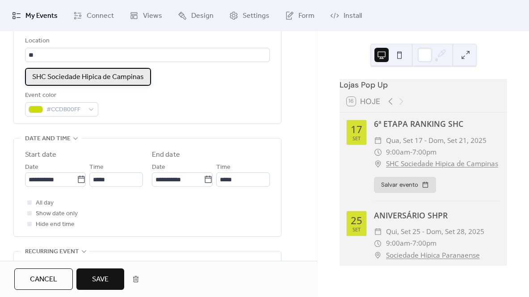 The image size is (529, 297). I want to click on a: Cancel, so click(43, 279).